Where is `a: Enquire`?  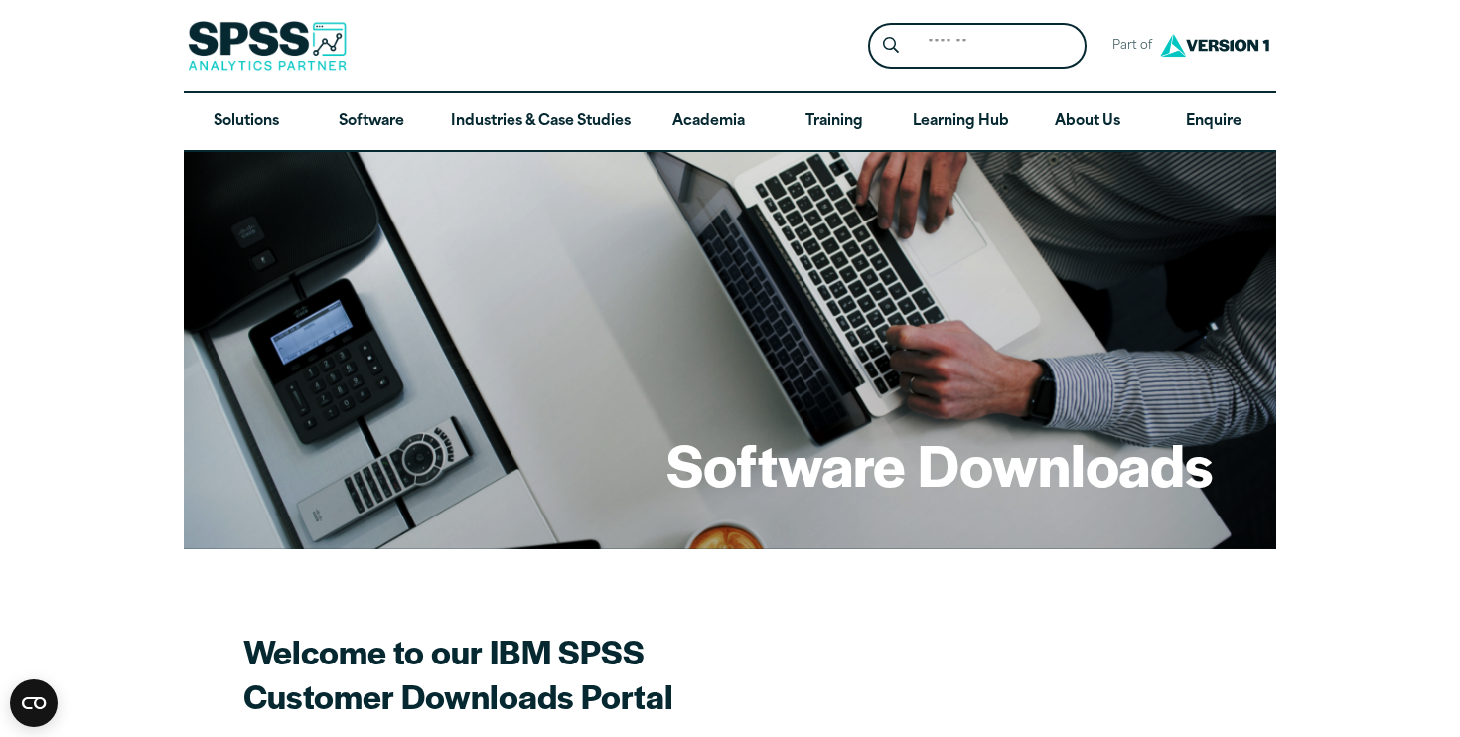 a: Enquire is located at coordinates (1214, 122).